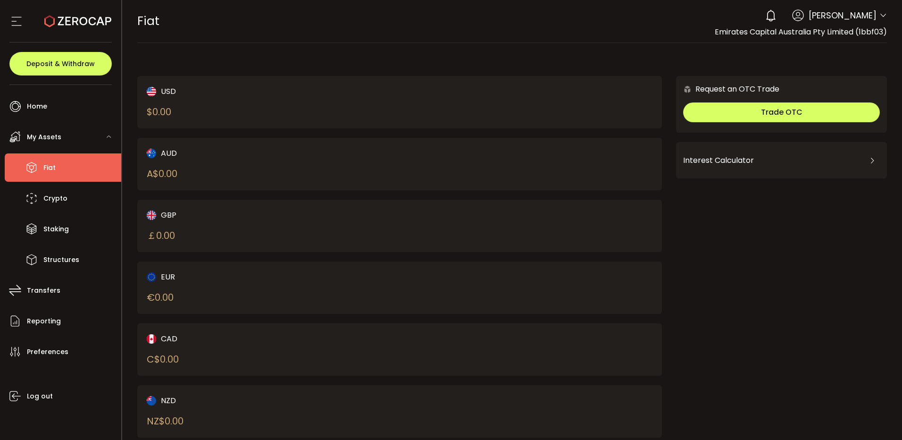 This screenshot has height=440, width=902. What do you see at coordinates (151, 215) in the screenshot?
I see `img: gbp_portfolio.svg` at bounding box center [151, 215].